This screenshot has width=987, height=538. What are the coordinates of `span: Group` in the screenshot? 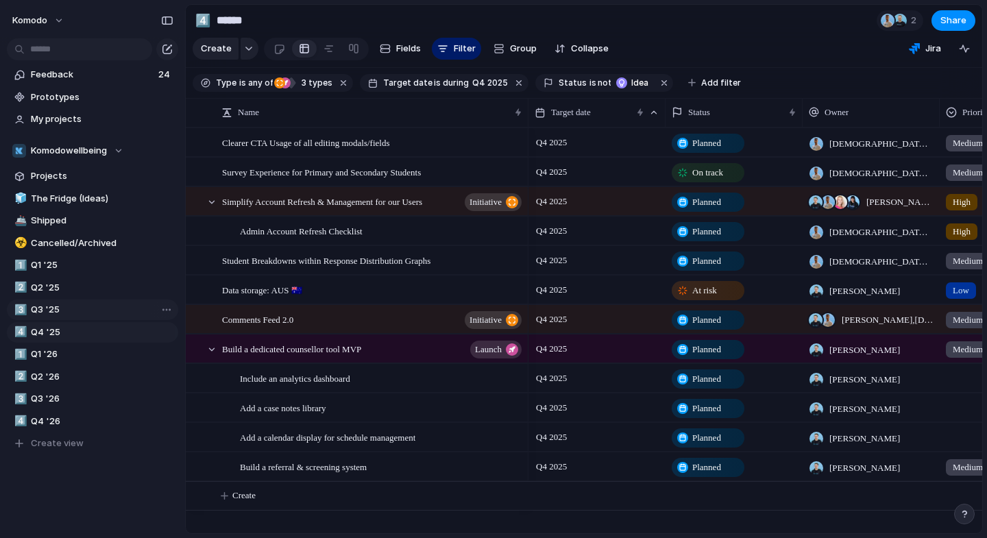 It's located at (523, 49).